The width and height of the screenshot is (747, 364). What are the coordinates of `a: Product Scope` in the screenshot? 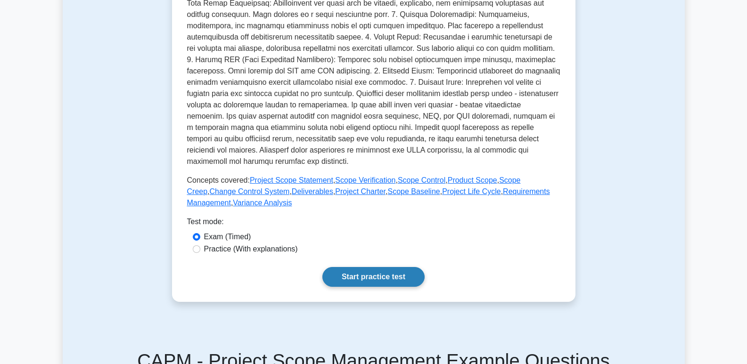 It's located at (472, 180).